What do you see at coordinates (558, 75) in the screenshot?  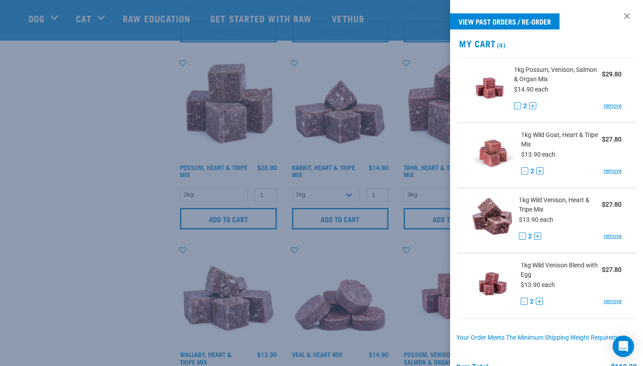 I see `span: 1kg Possum, Venison, Salmon & Organ Mix` at bounding box center [558, 75].